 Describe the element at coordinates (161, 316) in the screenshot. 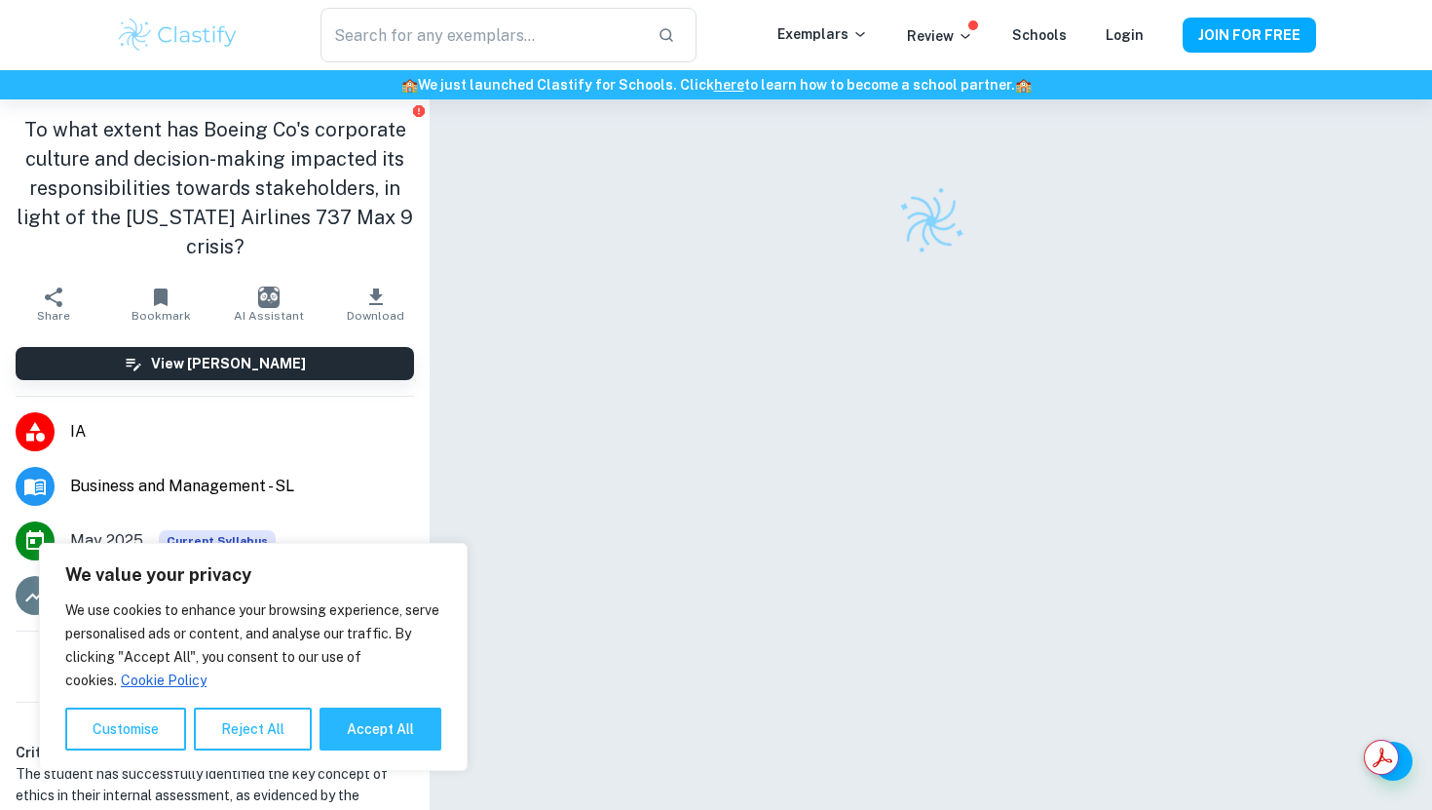

I see `span: Bookmark` at that location.